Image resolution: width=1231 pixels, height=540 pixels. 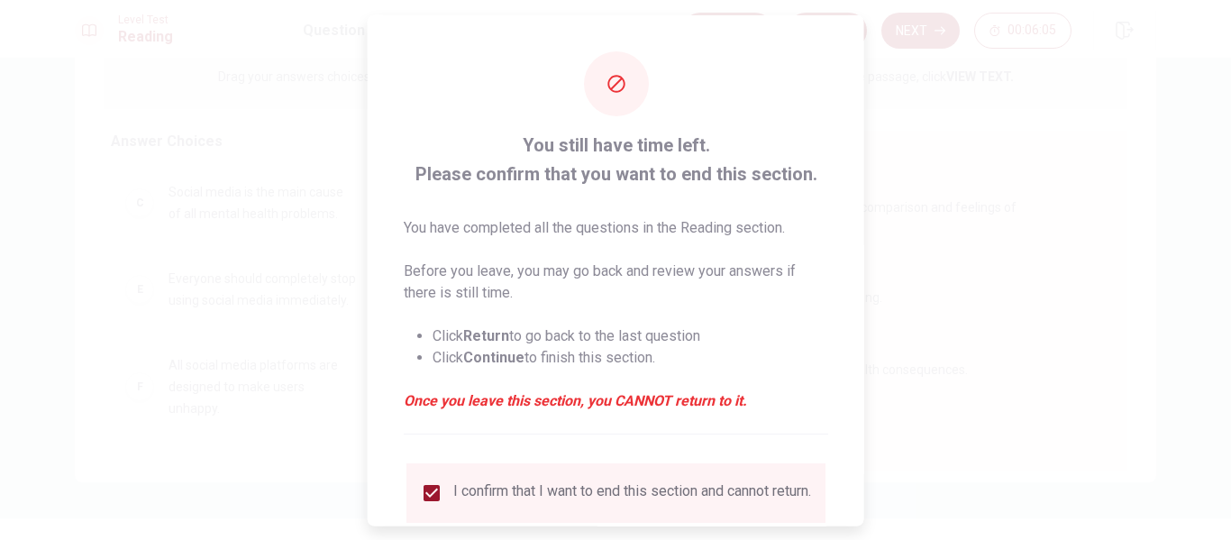 What do you see at coordinates (630, 335) in the screenshot?
I see `li: Click to go back to the last question` at bounding box center [630, 335].